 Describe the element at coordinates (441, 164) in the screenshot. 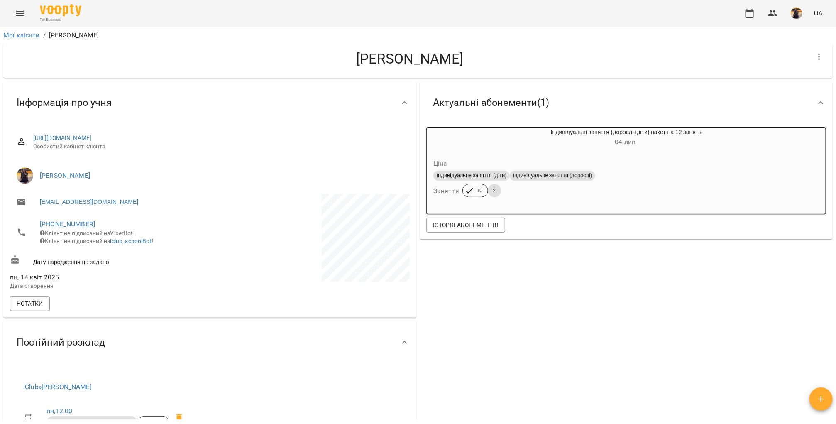

I see `h6: Ціна` at that location.